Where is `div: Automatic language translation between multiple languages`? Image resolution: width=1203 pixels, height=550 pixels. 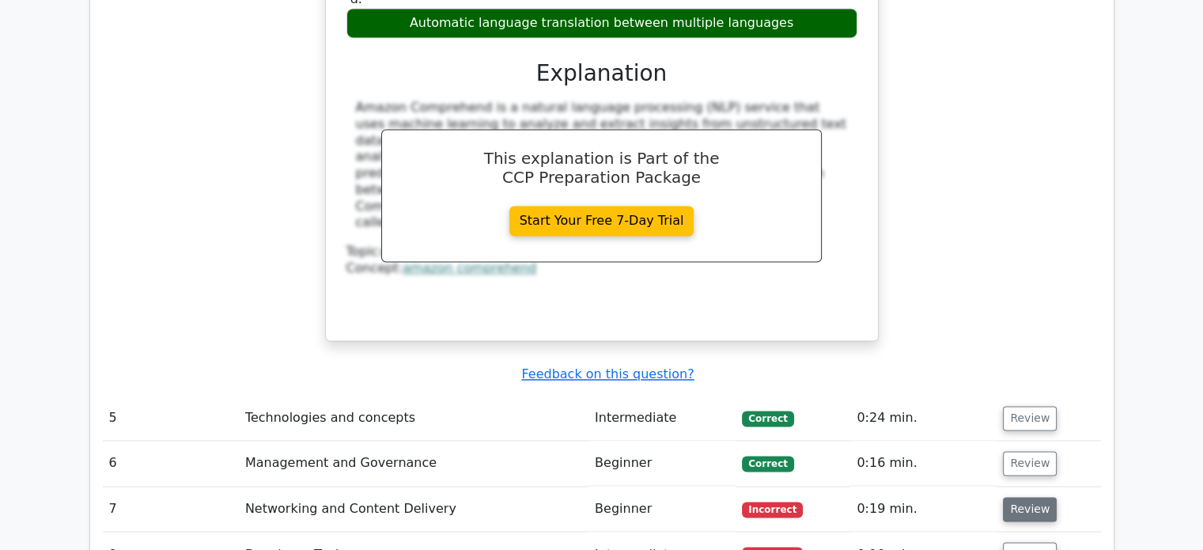
div: Automatic language translation between multiple languages is located at coordinates (602, 23).